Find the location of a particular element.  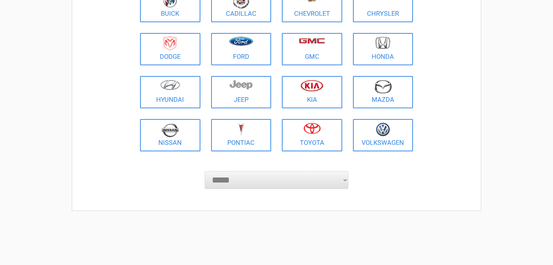

a: GMC is located at coordinates (312, 49).